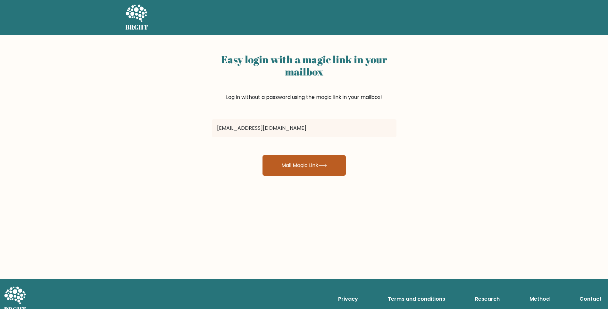 The width and height of the screenshot is (608, 309). What do you see at coordinates (304, 65) in the screenshot?
I see `h2: Easy login with a magic link in your mailbox` at bounding box center [304, 65].